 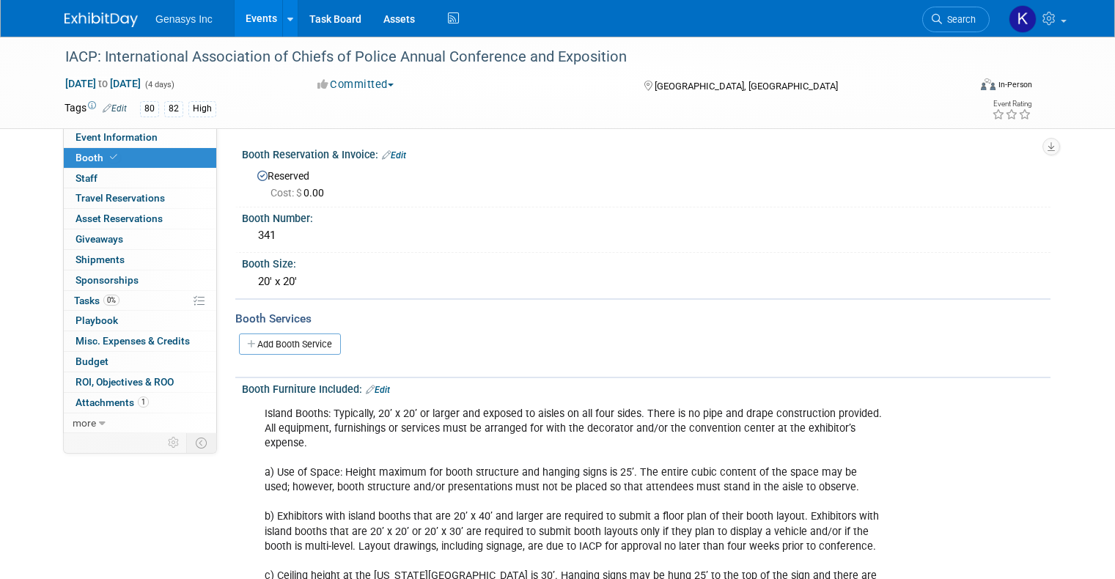 I want to click on a: Tasks0%, so click(x=140, y=301).